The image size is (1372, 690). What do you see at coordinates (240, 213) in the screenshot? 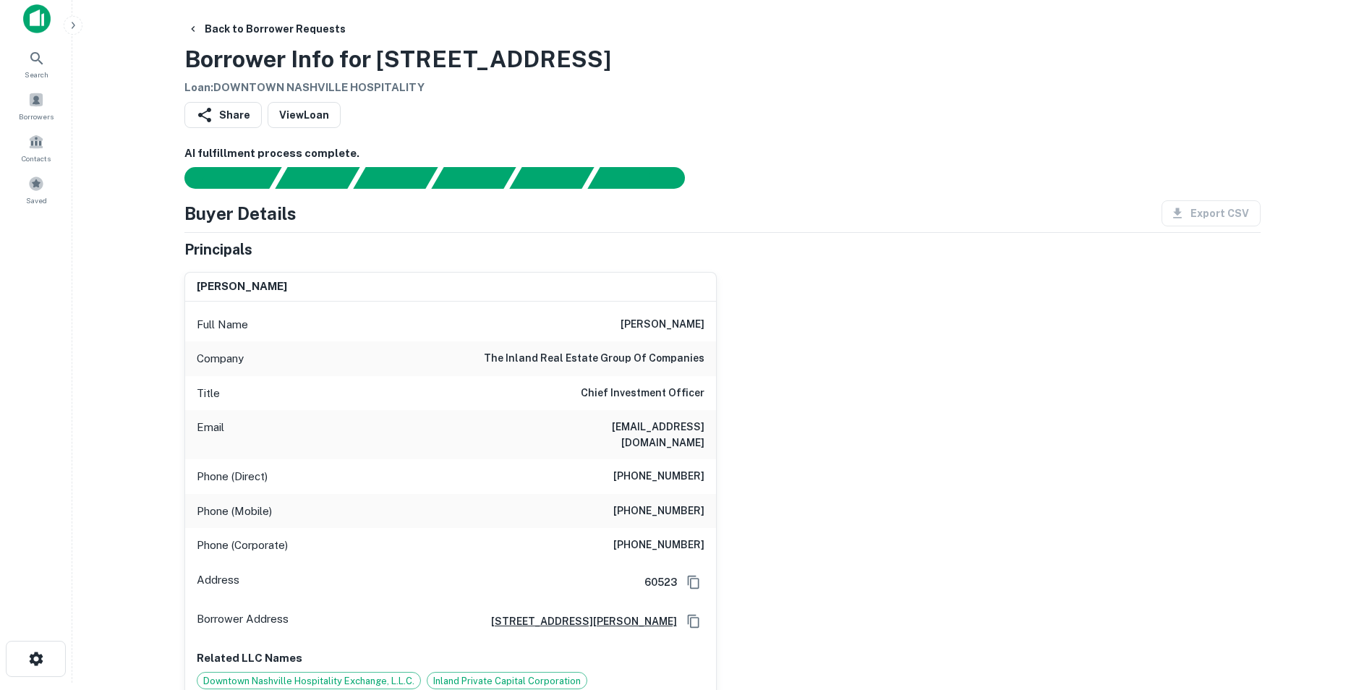
I see `h4: Buyer Details` at bounding box center [240, 213].